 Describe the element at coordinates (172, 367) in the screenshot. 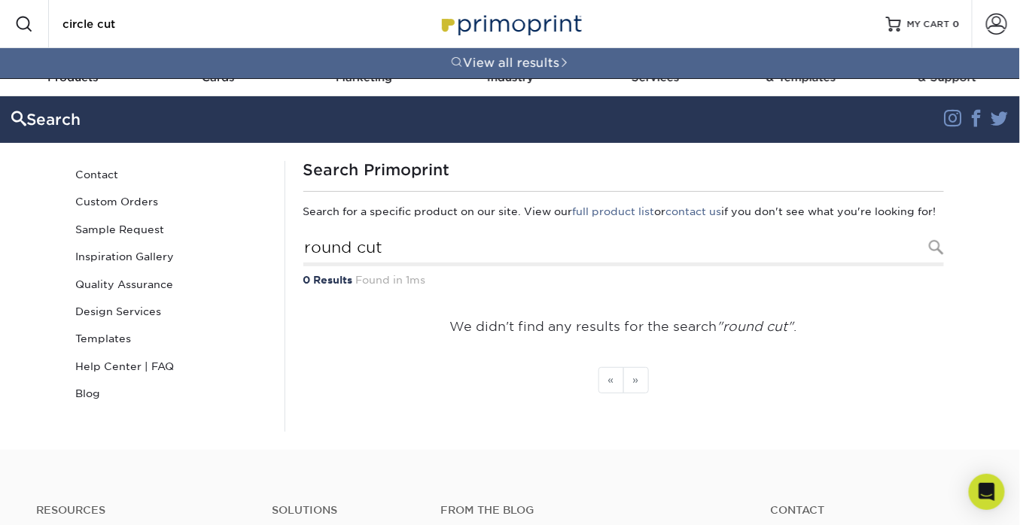

I see `a: Help Center | FAQ` at that location.